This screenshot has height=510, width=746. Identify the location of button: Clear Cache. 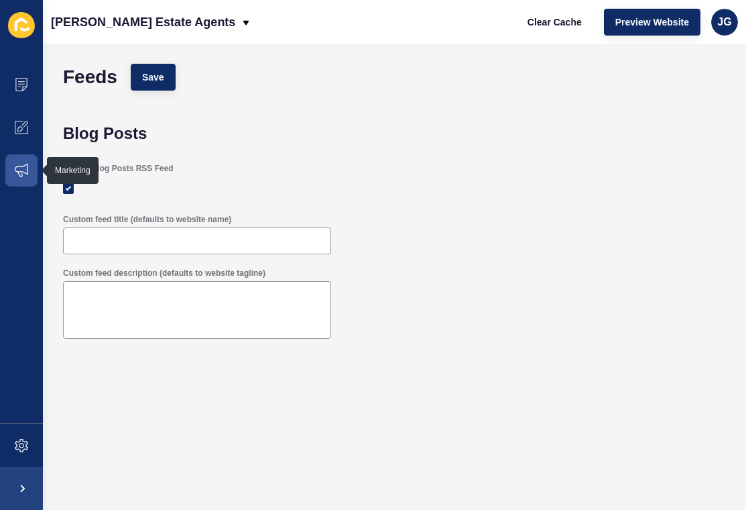
(555, 22).